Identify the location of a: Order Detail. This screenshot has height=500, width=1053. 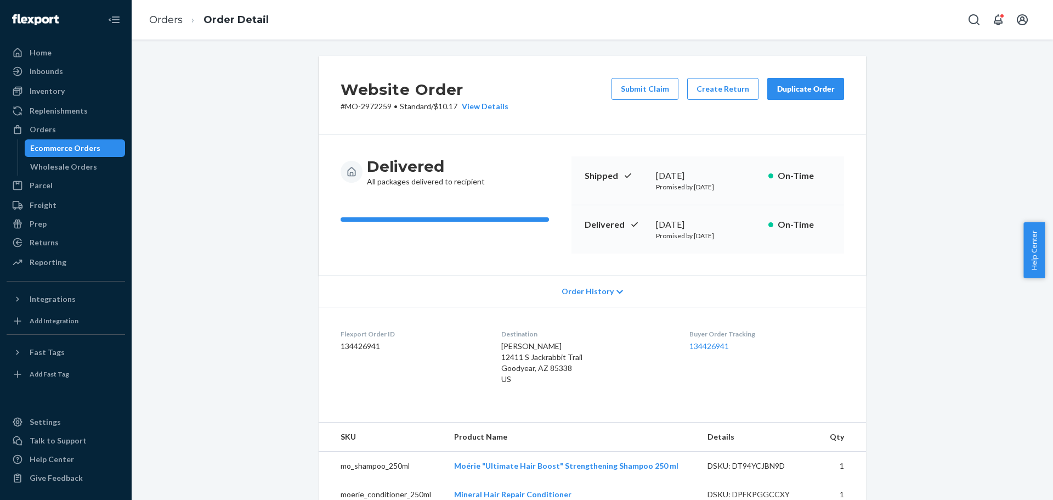
(236, 20).